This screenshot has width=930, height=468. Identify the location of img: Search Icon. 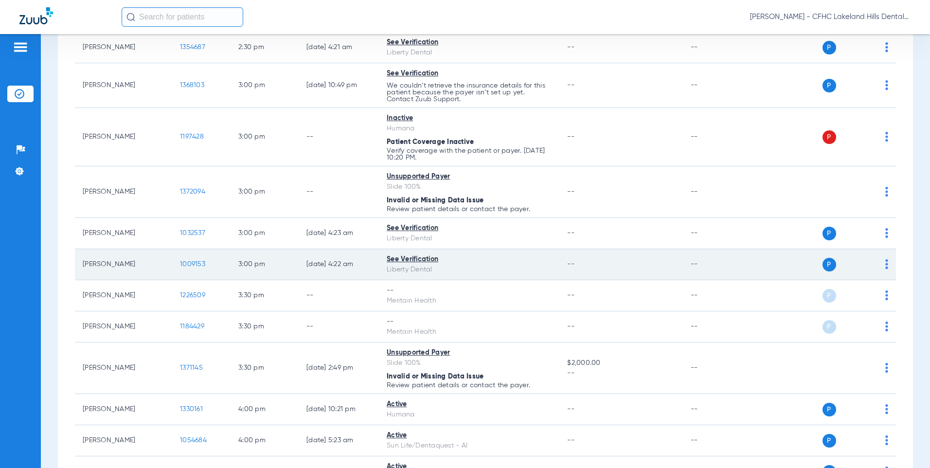
(131, 17).